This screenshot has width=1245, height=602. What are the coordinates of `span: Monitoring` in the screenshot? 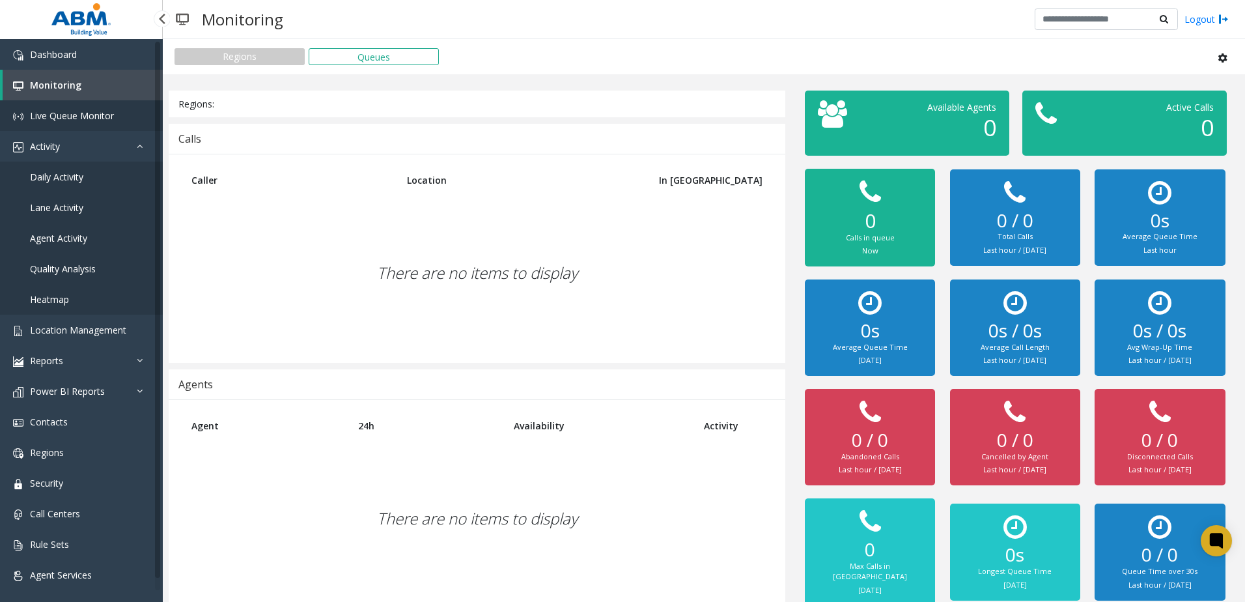 It's located at (55, 85).